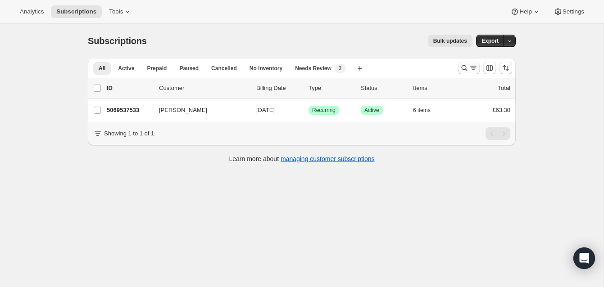 This screenshot has height=287, width=604. What do you see at coordinates (450, 41) in the screenshot?
I see `span: Bulk updates` at bounding box center [450, 41].